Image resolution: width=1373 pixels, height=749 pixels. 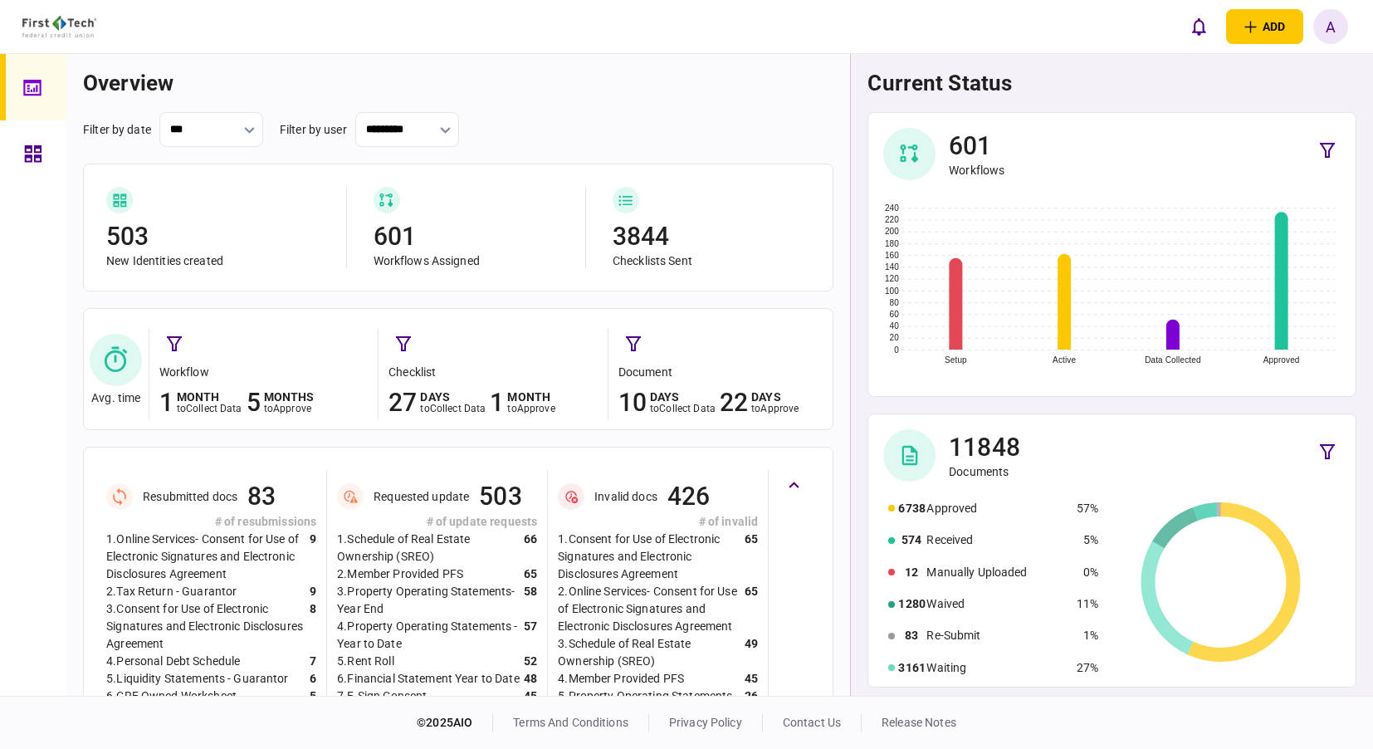 I want to click on div: 58, so click(x=531, y=600).